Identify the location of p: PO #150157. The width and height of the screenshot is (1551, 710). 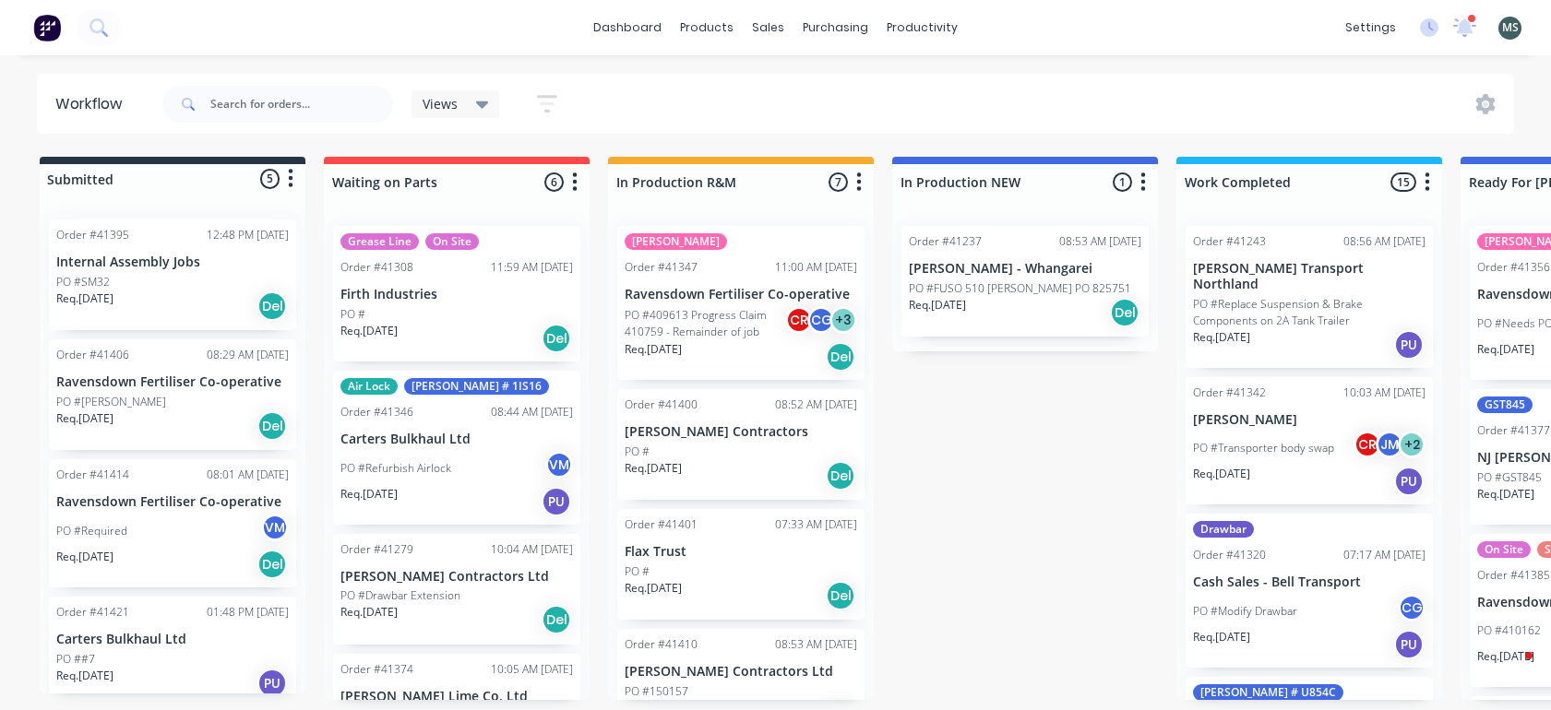
(656, 692).